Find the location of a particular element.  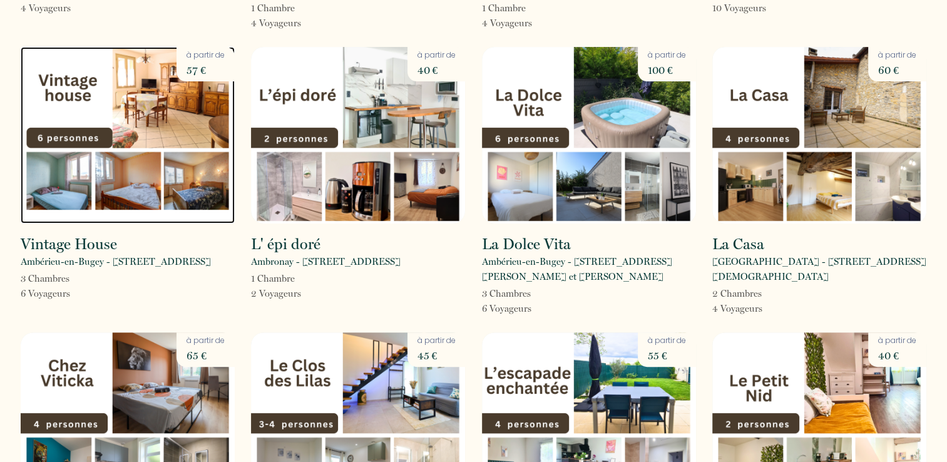

p: 57 € is located at coordinates (205, 70).